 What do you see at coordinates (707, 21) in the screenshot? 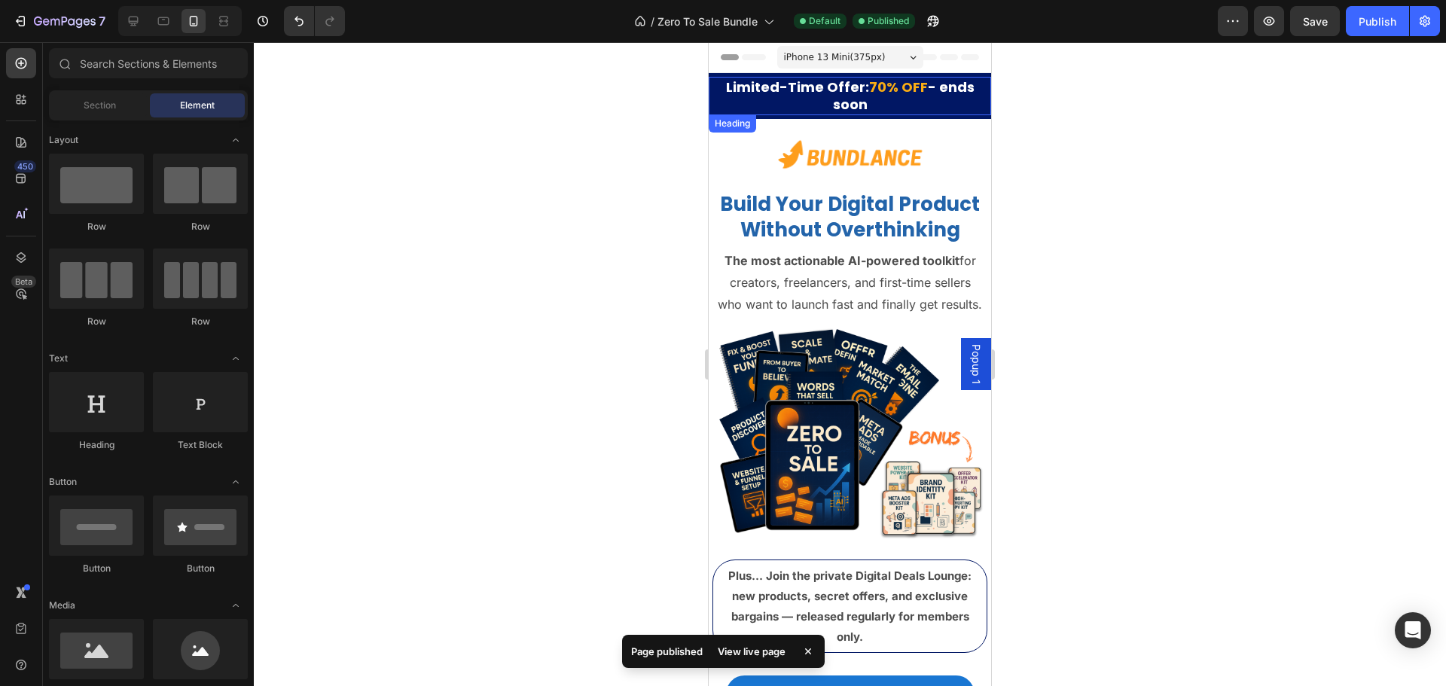
I see `span: Zero To Sale Bundle` at bounding box center [707, 21].